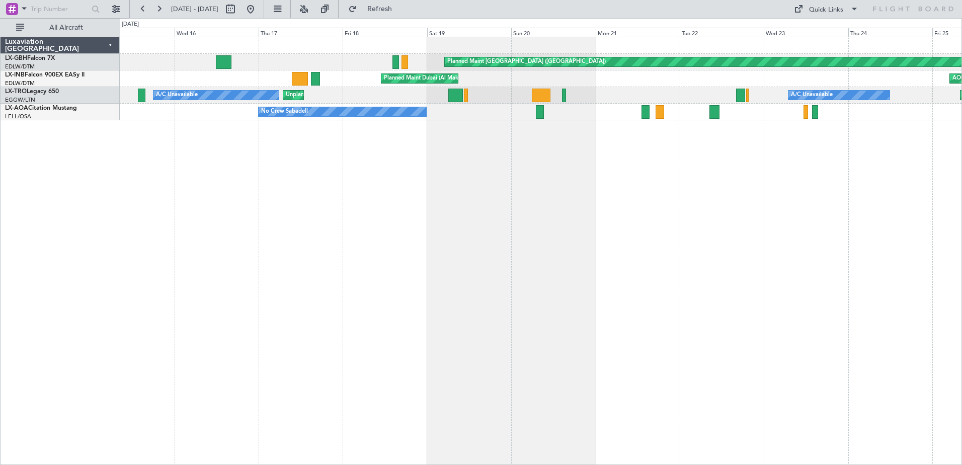 The image size is (962, 465). I want to click on div: Wed 23, so click(806, 32).